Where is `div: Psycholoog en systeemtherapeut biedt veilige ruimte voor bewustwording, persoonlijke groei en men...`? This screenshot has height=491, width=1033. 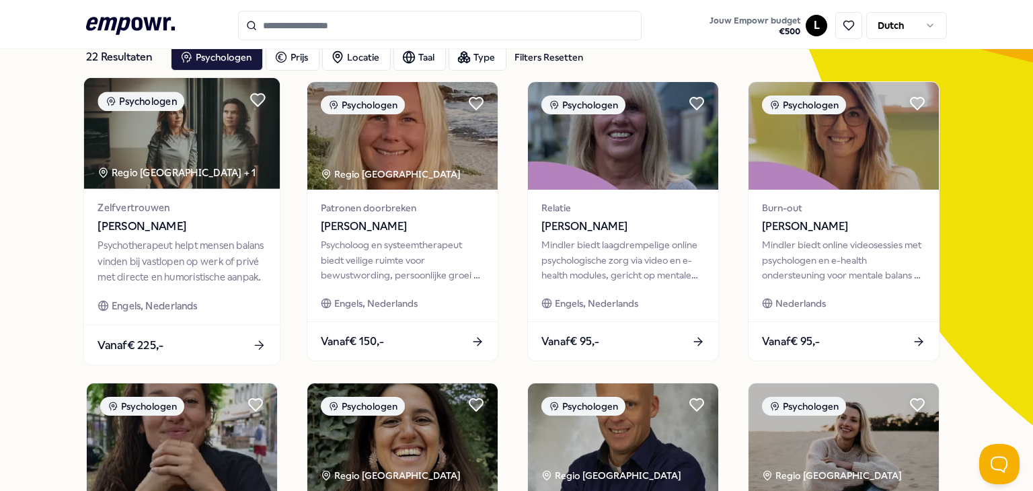 div: Psycholoog en systeemtherapeut biedt veilige ruimte voor bewustwording, persoonlijke groei en men... is located at coordinates (402, 260).